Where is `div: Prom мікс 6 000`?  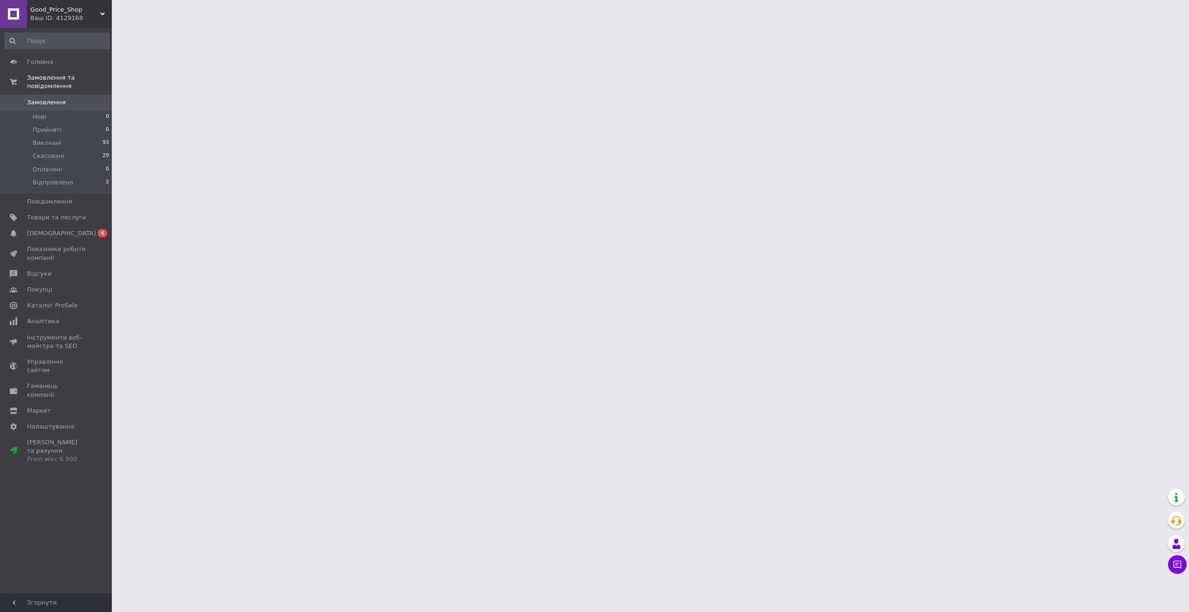 div: Prom мікс 6 000 is located at coordinates (56, 459).